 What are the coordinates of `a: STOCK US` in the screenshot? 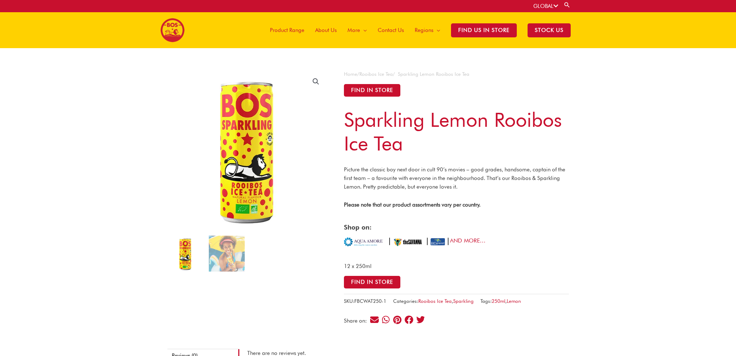 It's located at (549, 30).